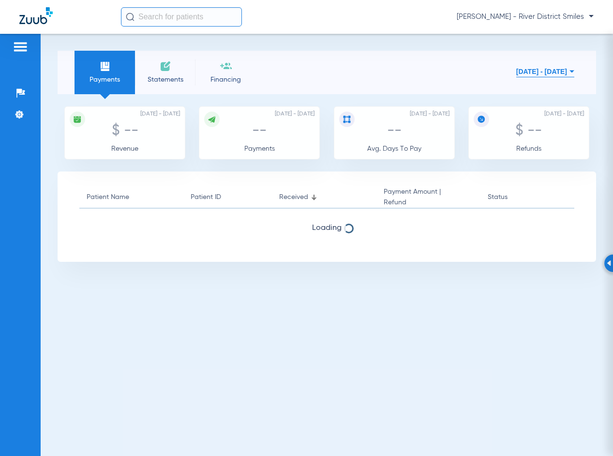 The image size is (613, 456). I want to click on span: Refund, so click(412, 203).